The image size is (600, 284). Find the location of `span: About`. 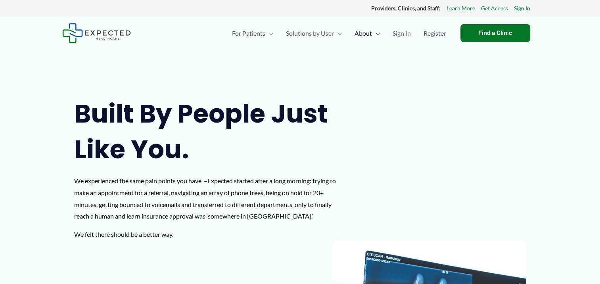

span: About is located at coordinates (363, 33).